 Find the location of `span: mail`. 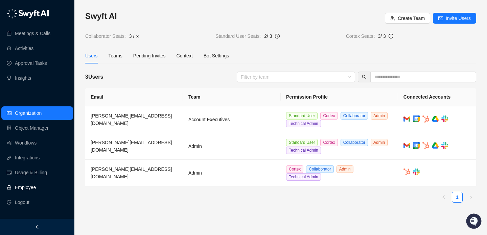

span: mail is located at coordinates (440, 18).